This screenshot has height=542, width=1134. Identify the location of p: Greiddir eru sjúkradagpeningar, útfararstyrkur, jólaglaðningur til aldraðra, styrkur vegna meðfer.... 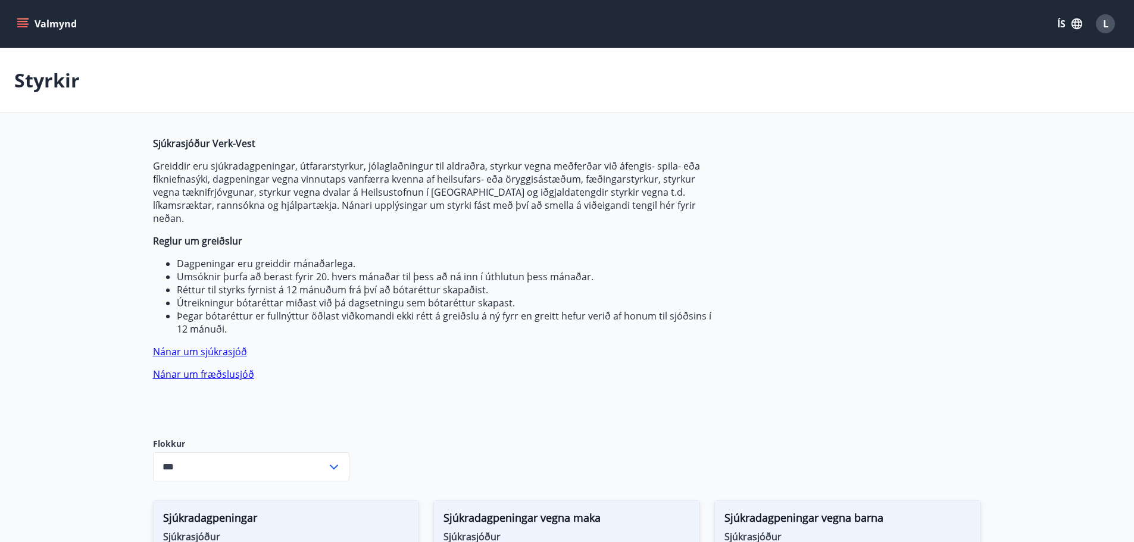
(434, 192).